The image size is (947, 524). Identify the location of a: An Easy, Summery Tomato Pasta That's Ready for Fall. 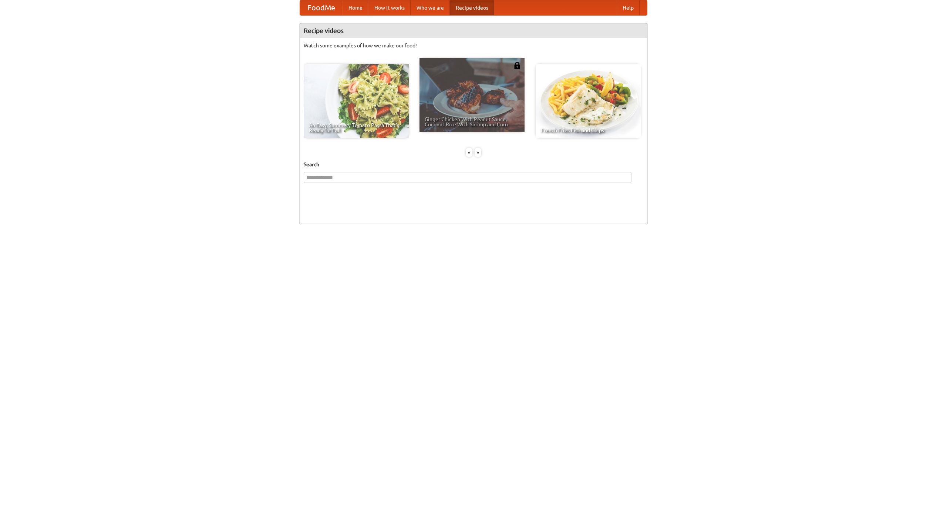
(356, 101).